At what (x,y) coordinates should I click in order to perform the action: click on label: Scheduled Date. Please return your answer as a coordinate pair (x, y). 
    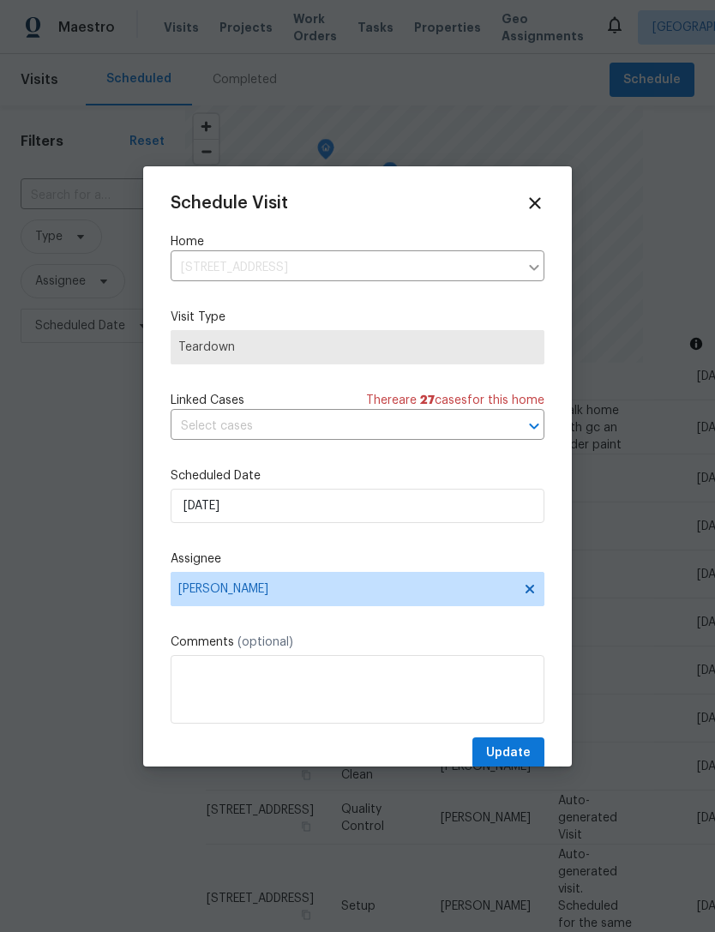
    Looking at the image, I should click on (358, 476).